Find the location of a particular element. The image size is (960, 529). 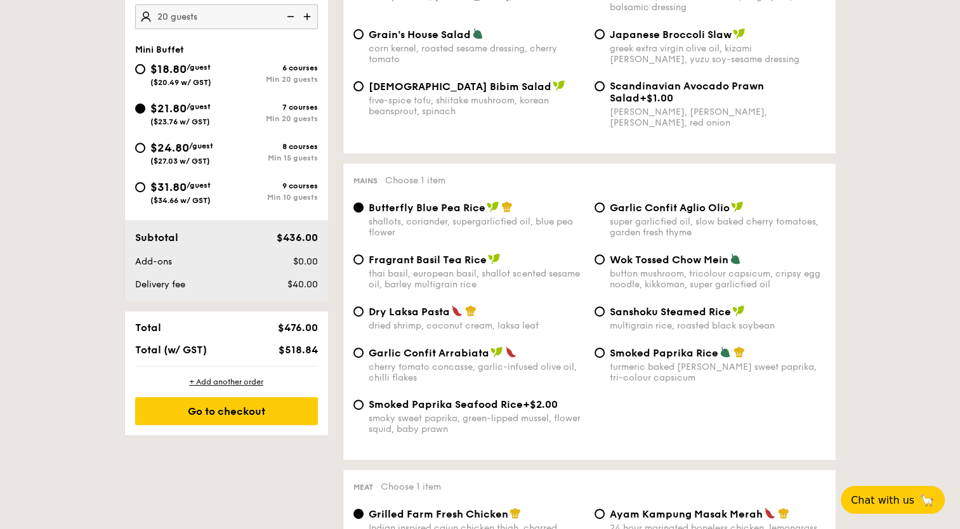

div: corn kernel, roasted sesame dressing, cherry tomato is located at coordinates (477, 54).